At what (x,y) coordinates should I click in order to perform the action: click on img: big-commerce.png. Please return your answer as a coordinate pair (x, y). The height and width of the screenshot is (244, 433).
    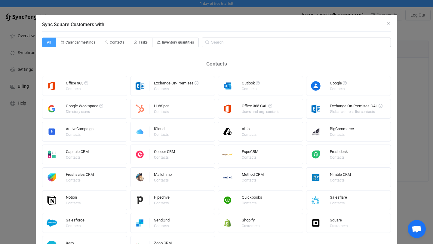
    Looking at the image, I should click on (316, 132).